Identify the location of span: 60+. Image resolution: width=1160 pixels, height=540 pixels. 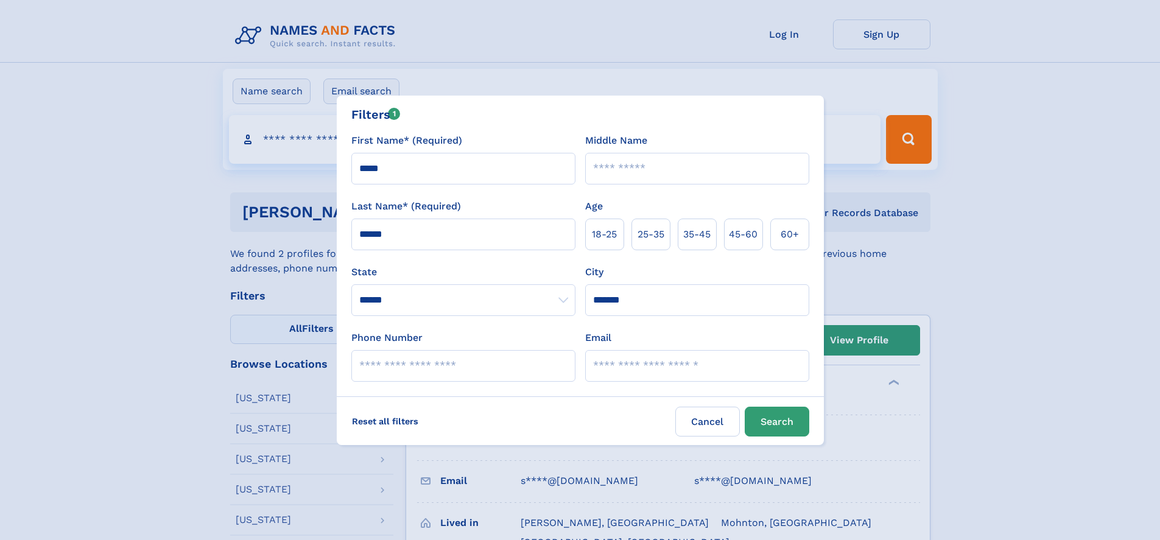
(790, 234).